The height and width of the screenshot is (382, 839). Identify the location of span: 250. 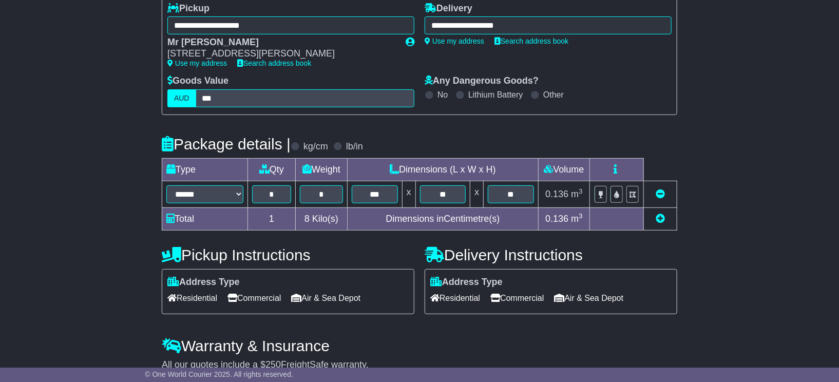
(273, 365).